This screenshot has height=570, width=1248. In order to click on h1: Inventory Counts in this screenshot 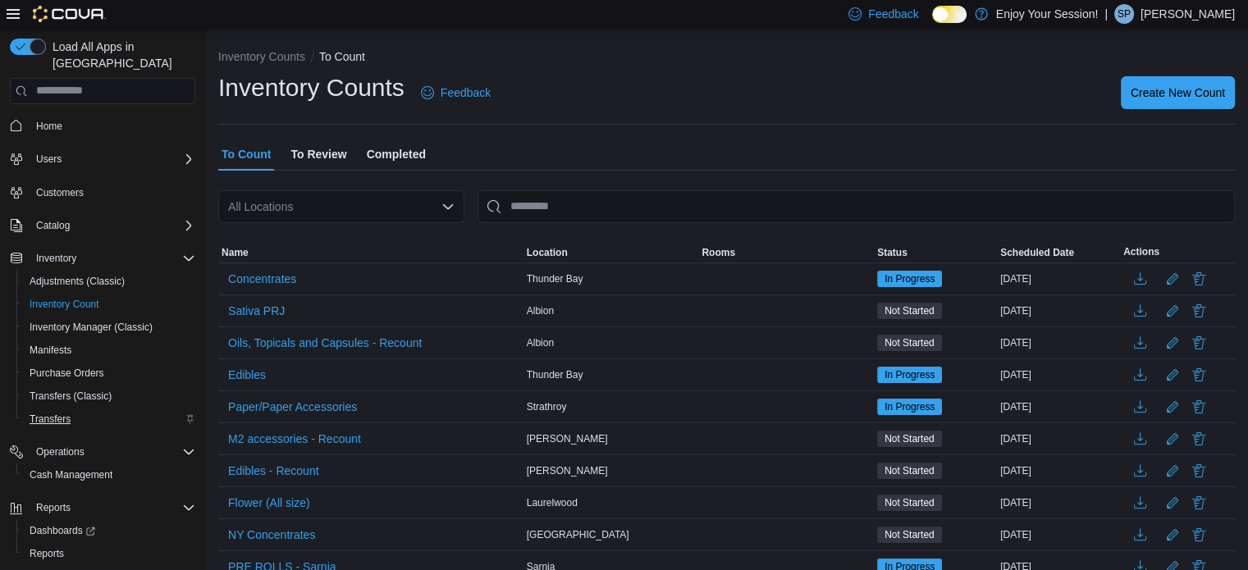, I will do `click(311, 88)`.